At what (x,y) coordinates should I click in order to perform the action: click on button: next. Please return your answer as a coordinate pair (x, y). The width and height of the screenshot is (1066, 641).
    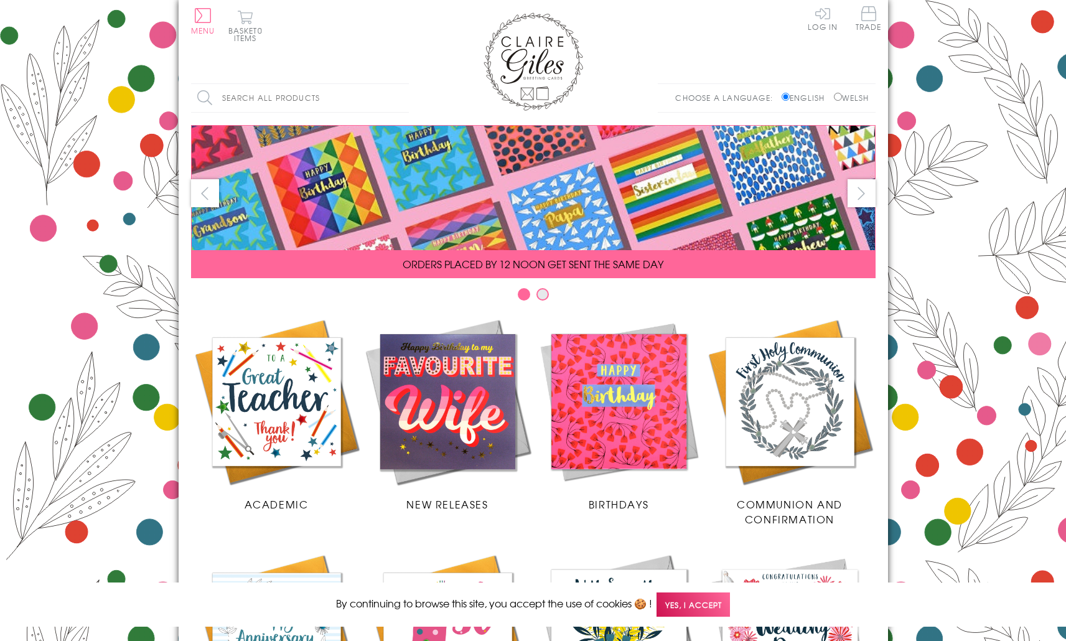
    Looking at the image, I should click on (862, 193).